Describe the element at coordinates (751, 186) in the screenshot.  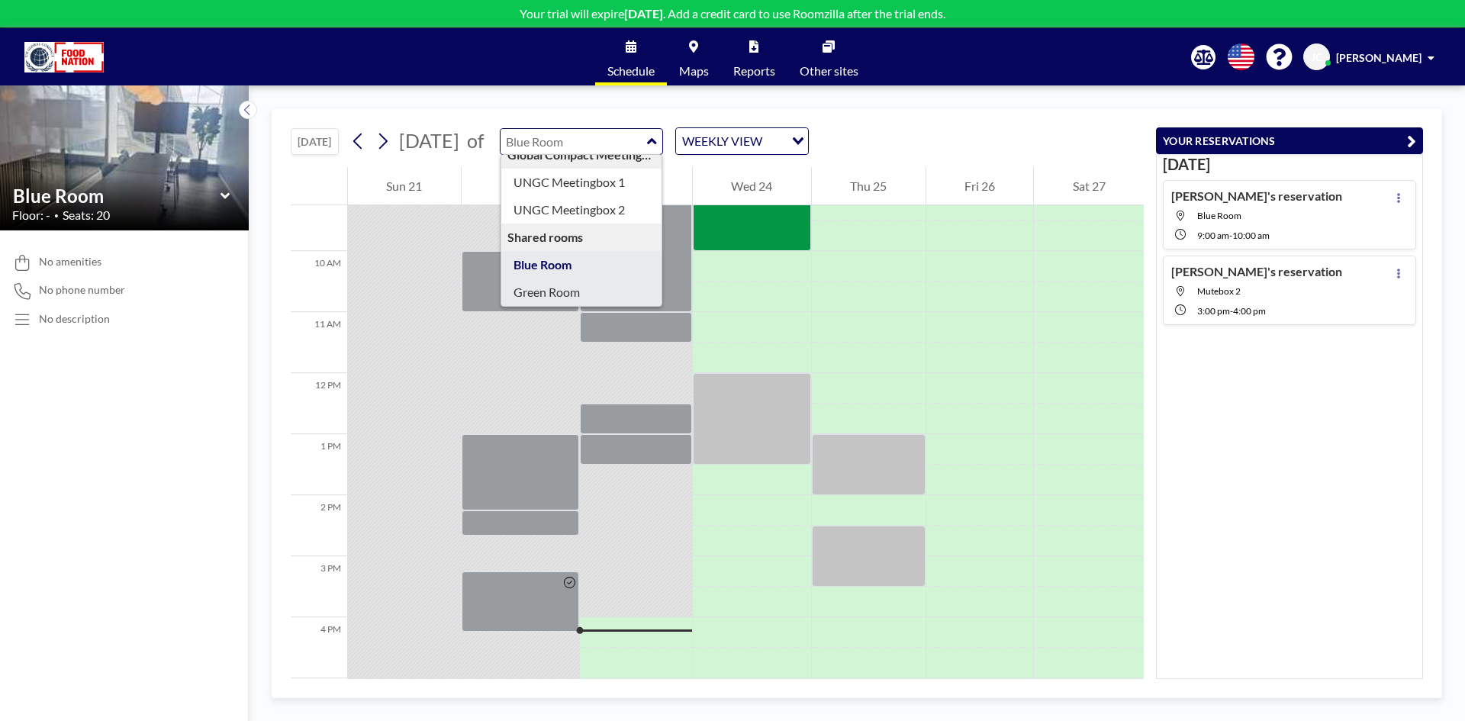
I see `div: Wed 24` at that location.